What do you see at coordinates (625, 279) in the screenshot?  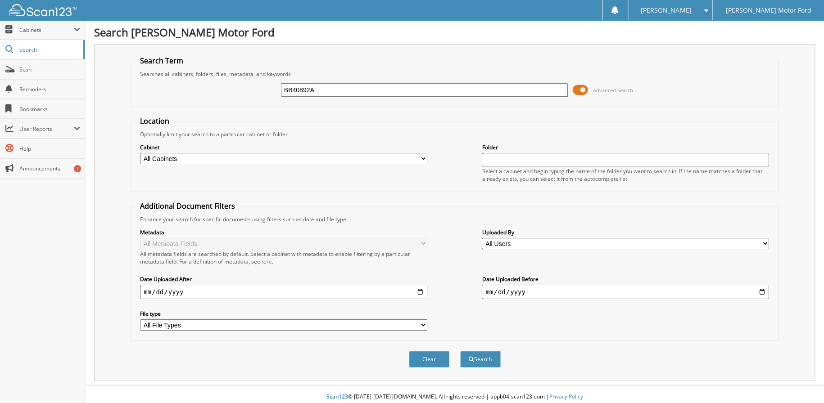 I see `label: Date Uploaded Before` at bounding box center [625, 279].